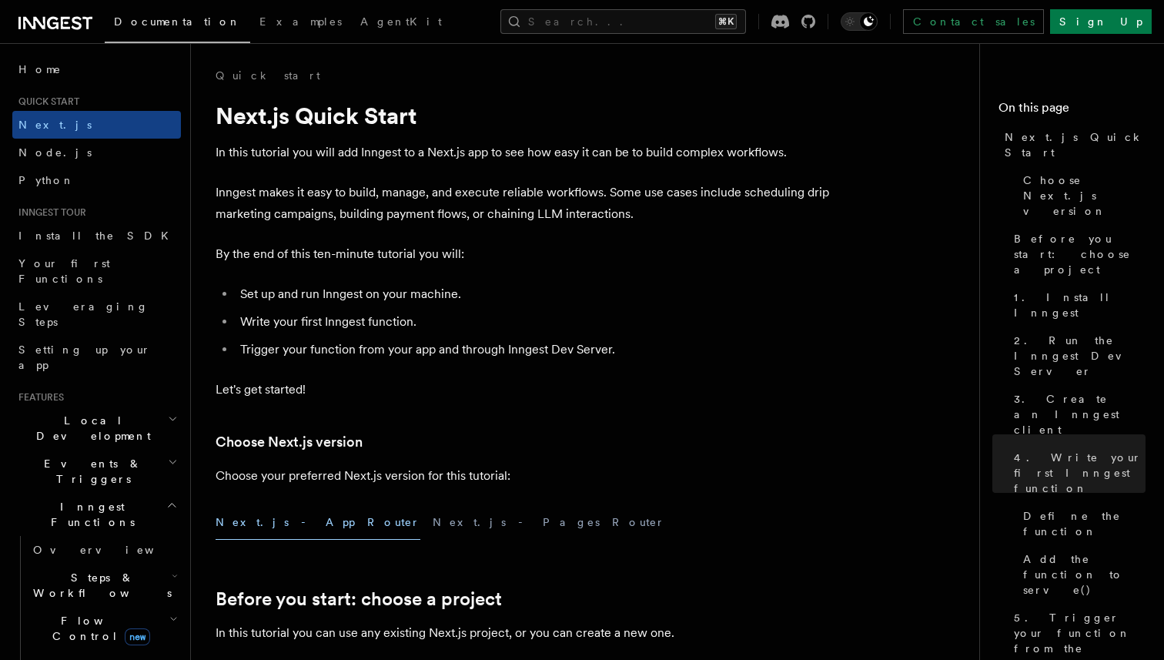  I want to click on span: Inngest tour, so click(49, 213).